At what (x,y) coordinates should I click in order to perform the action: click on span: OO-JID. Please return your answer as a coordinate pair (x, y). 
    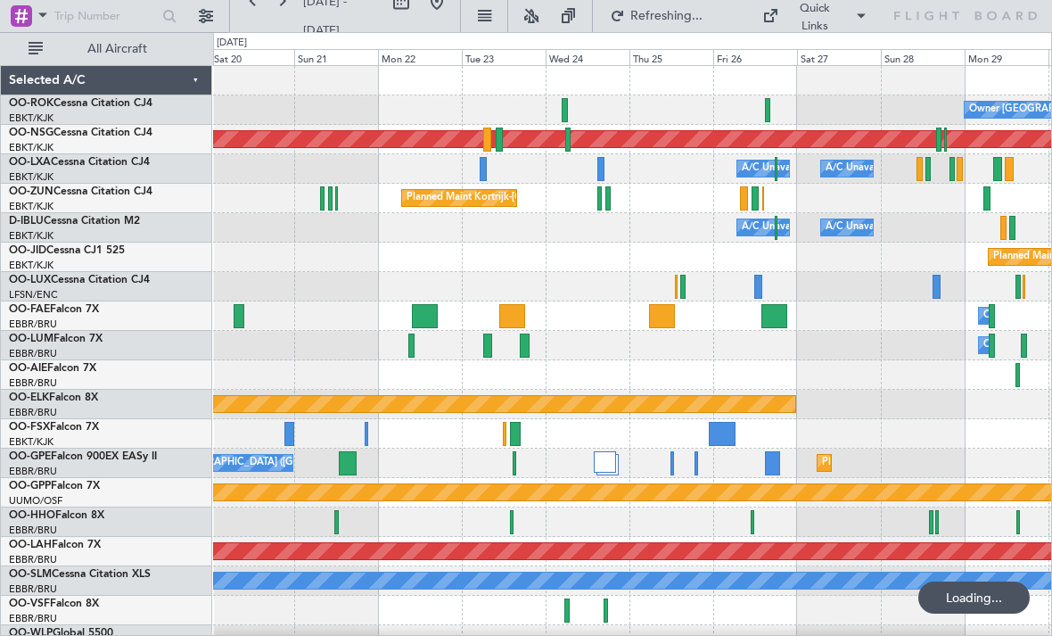
    Looking at the image, I should click on (28, 251).